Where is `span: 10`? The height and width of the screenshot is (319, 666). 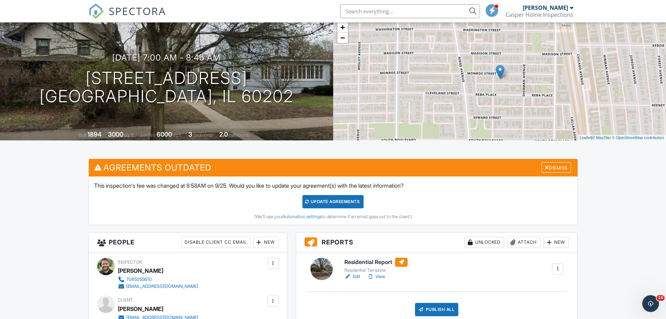
span: 10 is located at coordinates (661, 298).